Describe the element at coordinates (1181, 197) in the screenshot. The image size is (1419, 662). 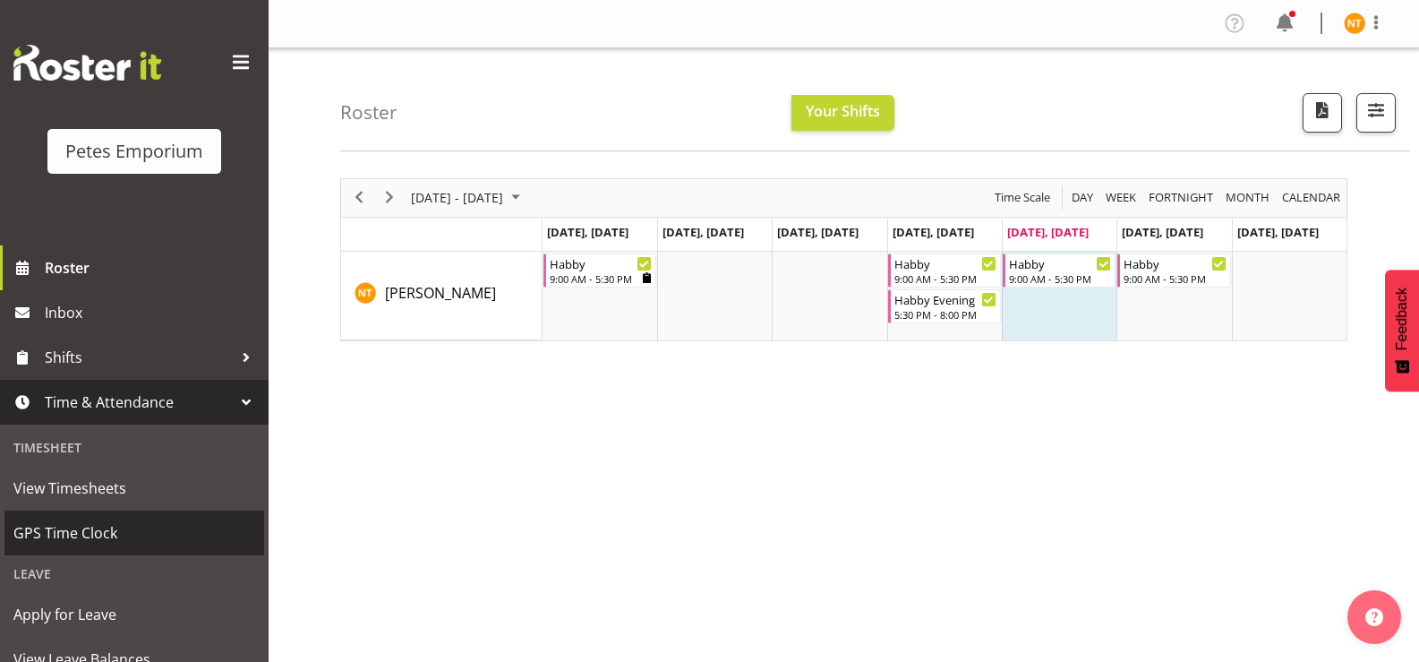
I see `span: Fortnight` at that location.